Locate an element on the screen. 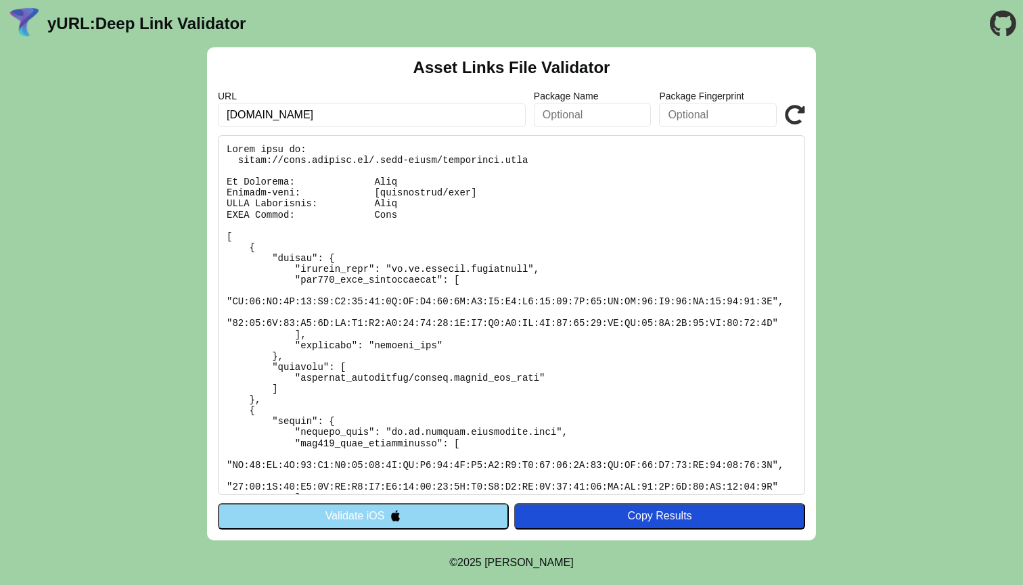  img: appleIcon.svg is located at coordinates (395, 516).